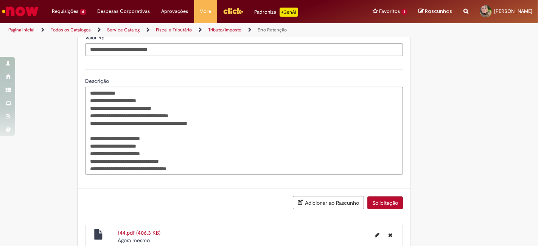  I want to click on span: Descrição, so click(98, 81).